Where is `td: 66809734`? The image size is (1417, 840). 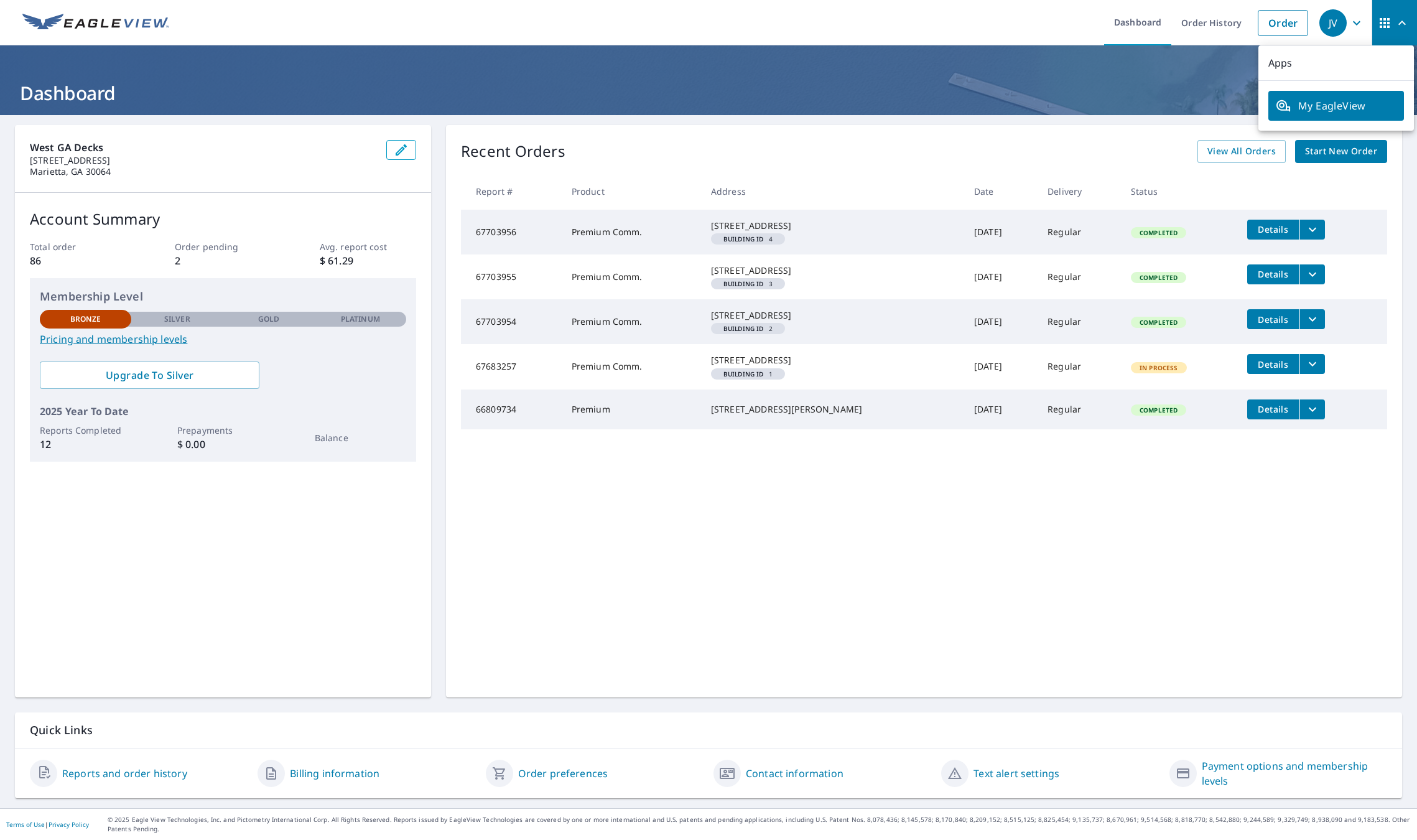 td: 66809734 is located at coordinates (512, 409).